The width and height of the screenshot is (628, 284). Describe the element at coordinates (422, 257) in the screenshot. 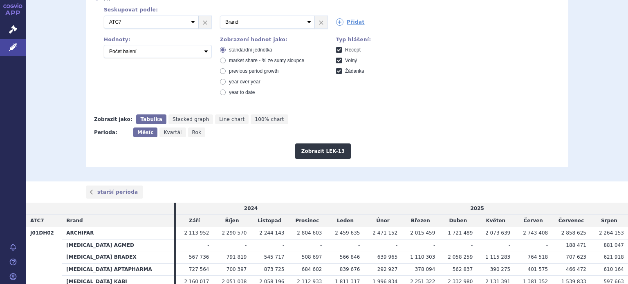

I see `span: 1 110 303` at that location.